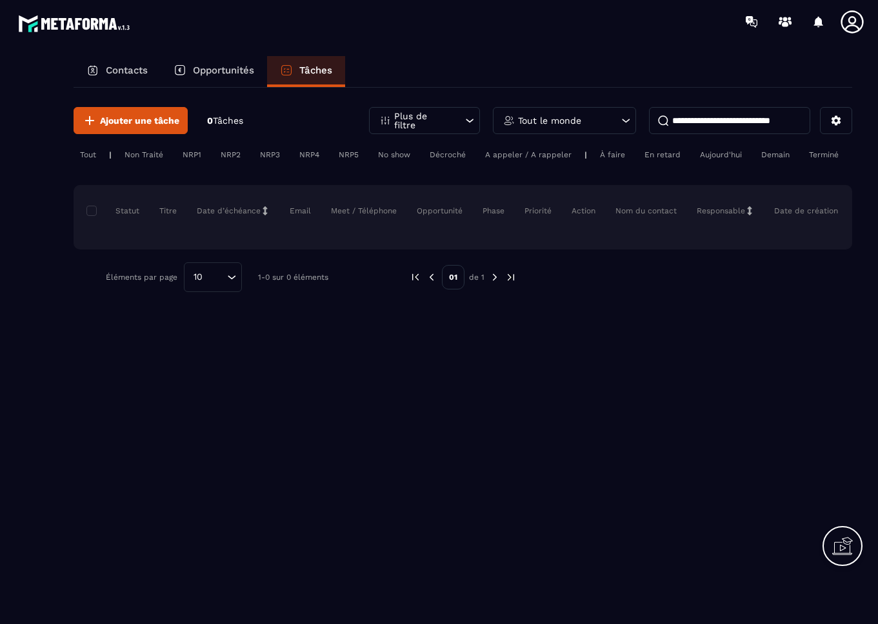 The image size is (878, 624). Describe the element at coordinates (448, 155) in the screenshot. I see `div: Décroché` at that location.